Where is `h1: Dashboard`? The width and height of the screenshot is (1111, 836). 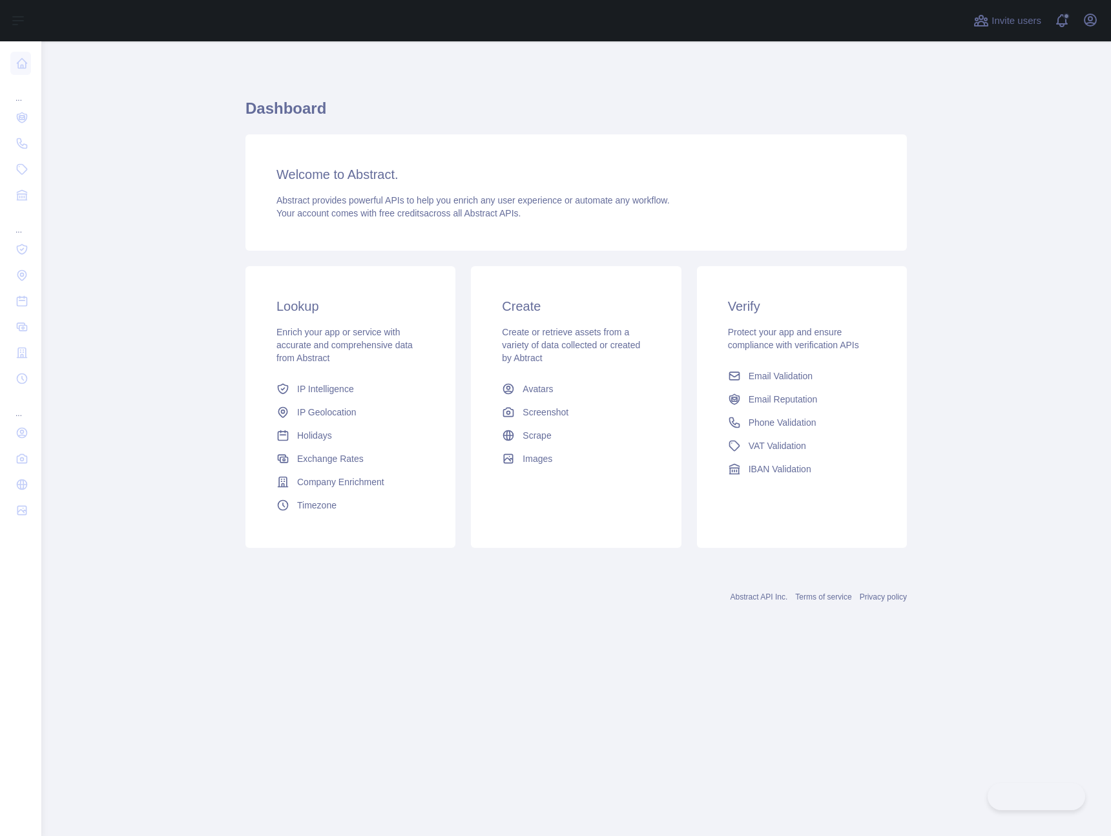 h1: Dashboard is located at coordinates (576, 114).